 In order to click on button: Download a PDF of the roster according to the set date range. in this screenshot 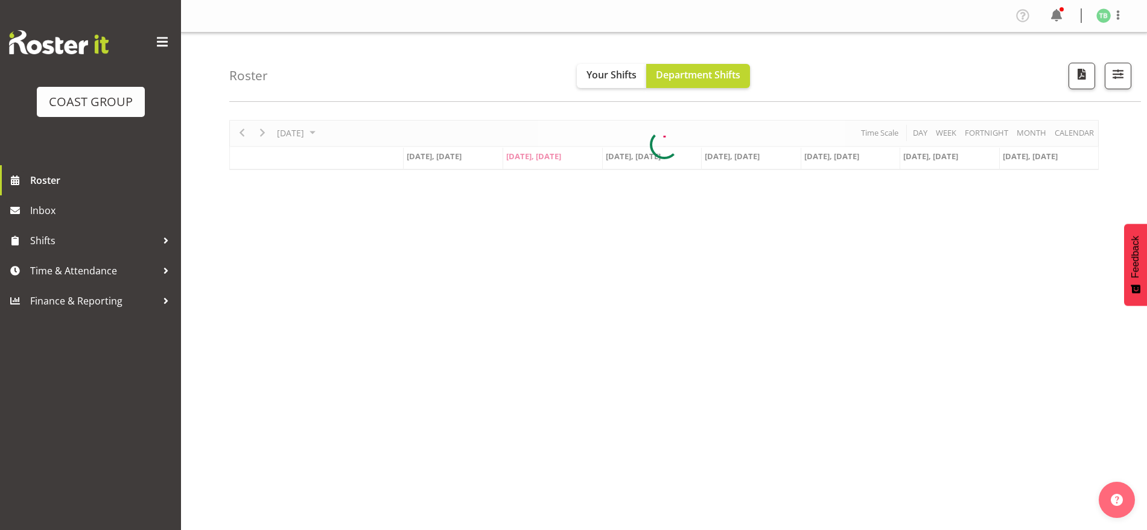, I will do `click(1082, 76)`.